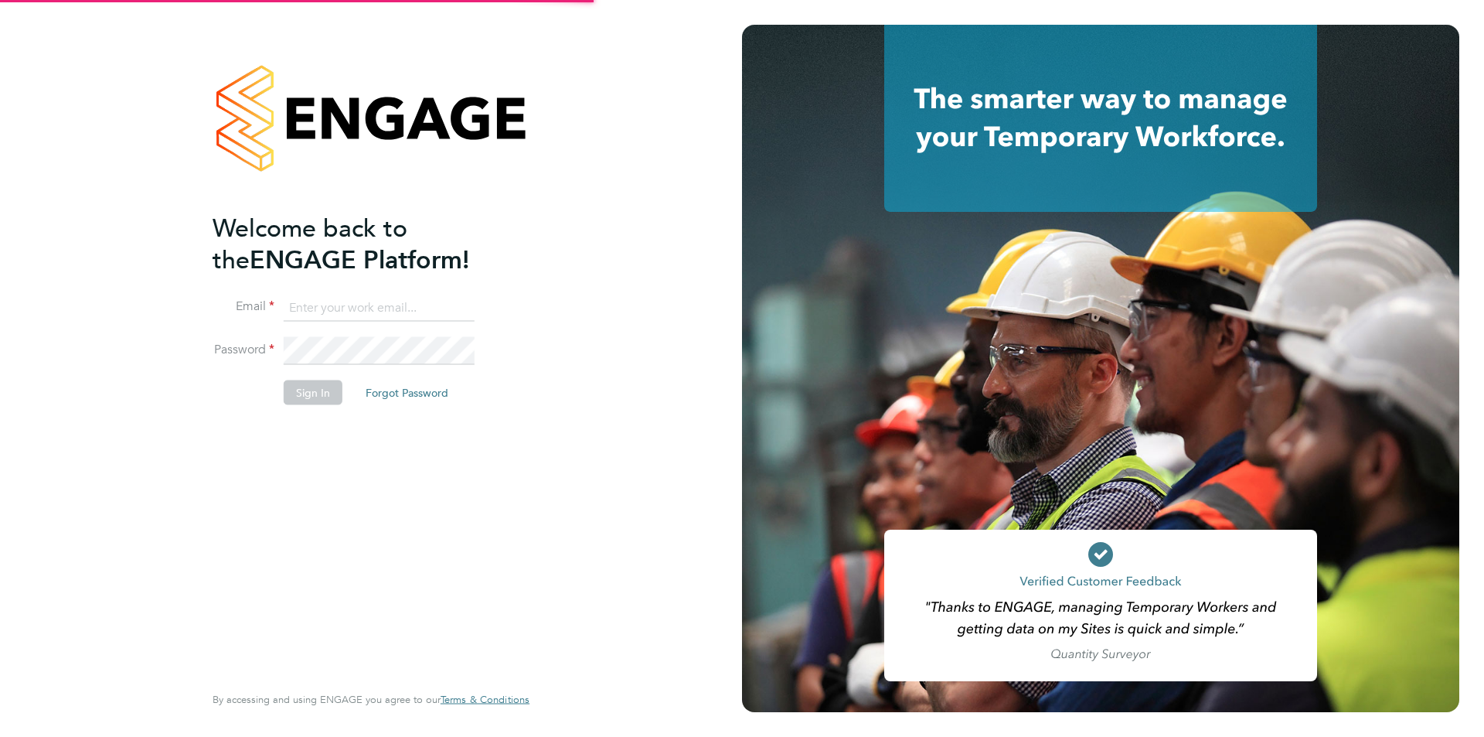  I want to click on input: Enter your work email..., so click(379, 308).